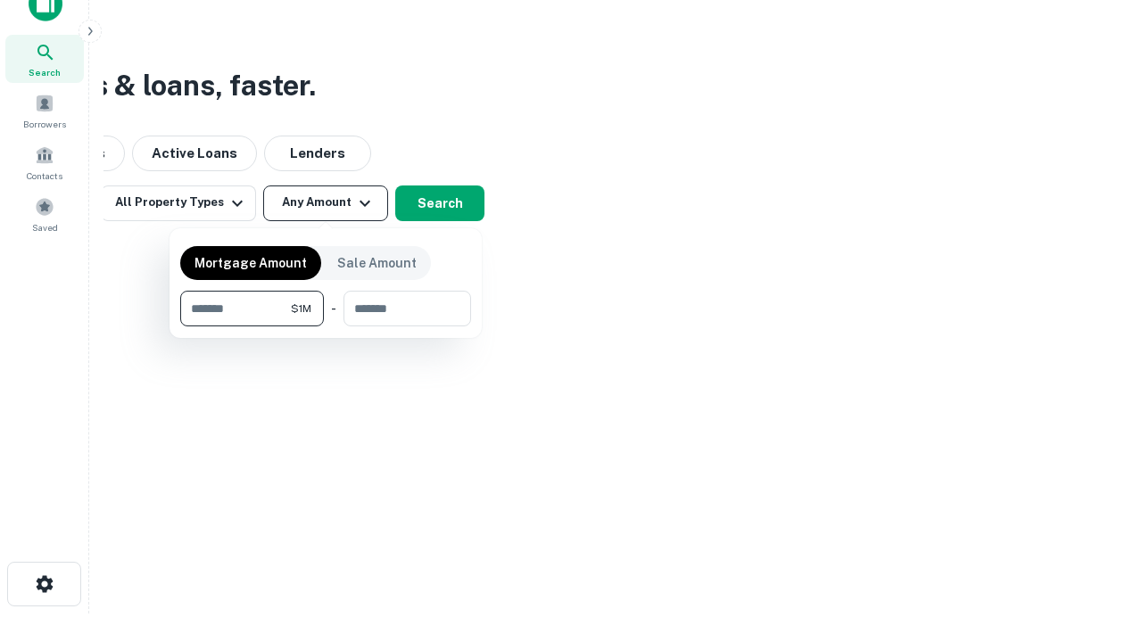 The height and width of the screenshot is (642, 1142). Describe the element at coordinates (301, 309) in the screenshot. I see `span: $1M` at that location.